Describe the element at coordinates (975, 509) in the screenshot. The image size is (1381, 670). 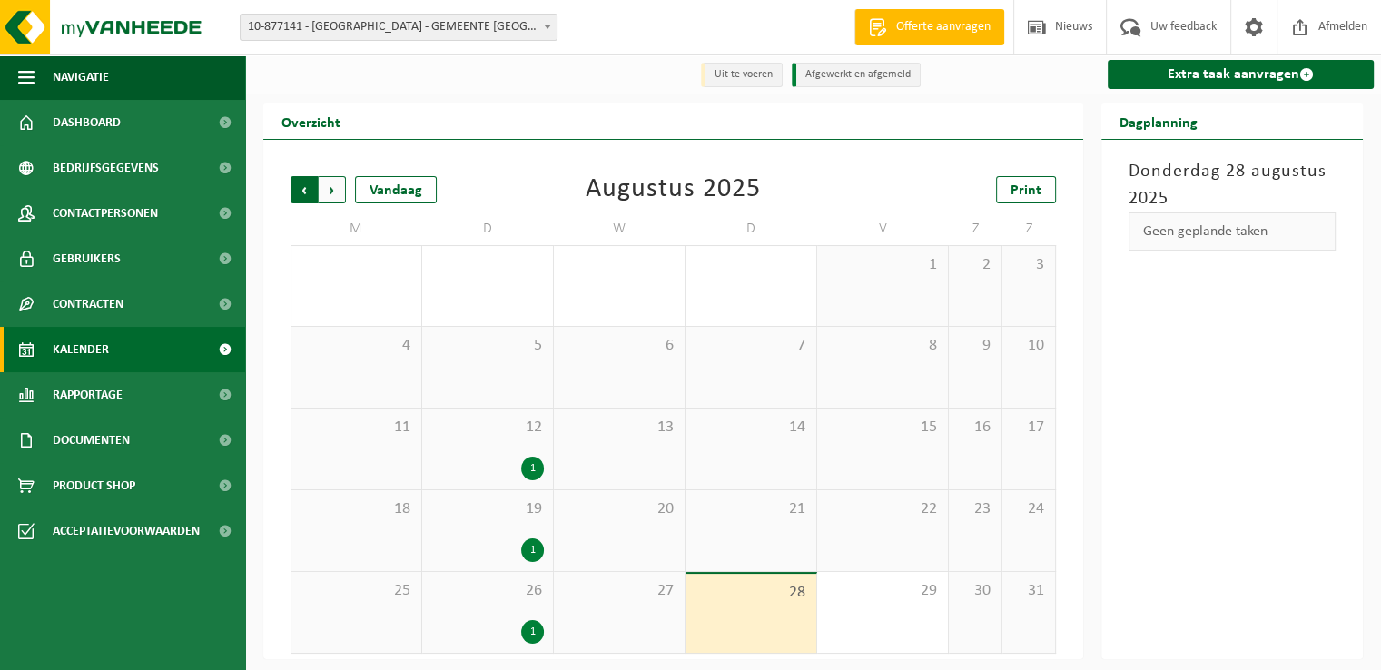
I see `span: 23` at that location.